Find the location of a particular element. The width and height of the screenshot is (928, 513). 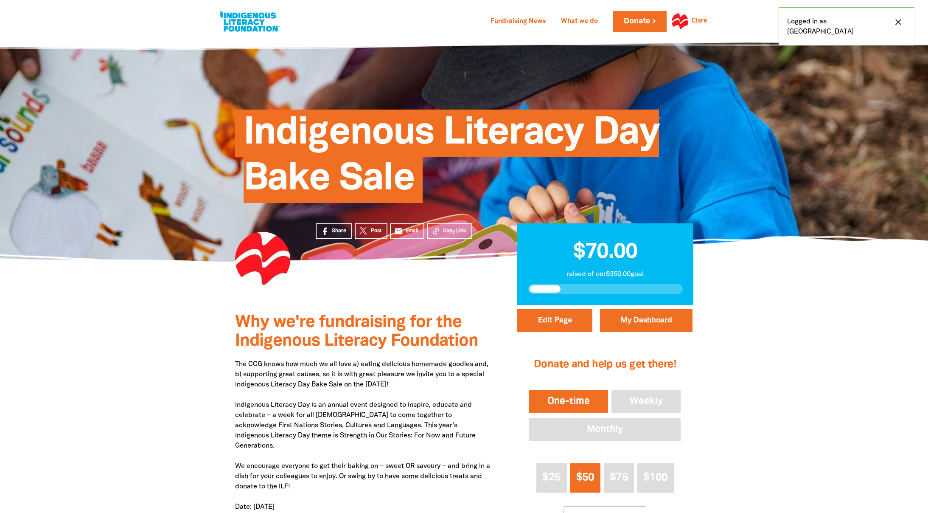

i: close is located at coordinates (898, 22).